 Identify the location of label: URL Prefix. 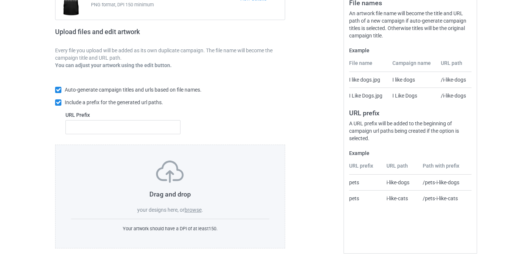
(123, 115).